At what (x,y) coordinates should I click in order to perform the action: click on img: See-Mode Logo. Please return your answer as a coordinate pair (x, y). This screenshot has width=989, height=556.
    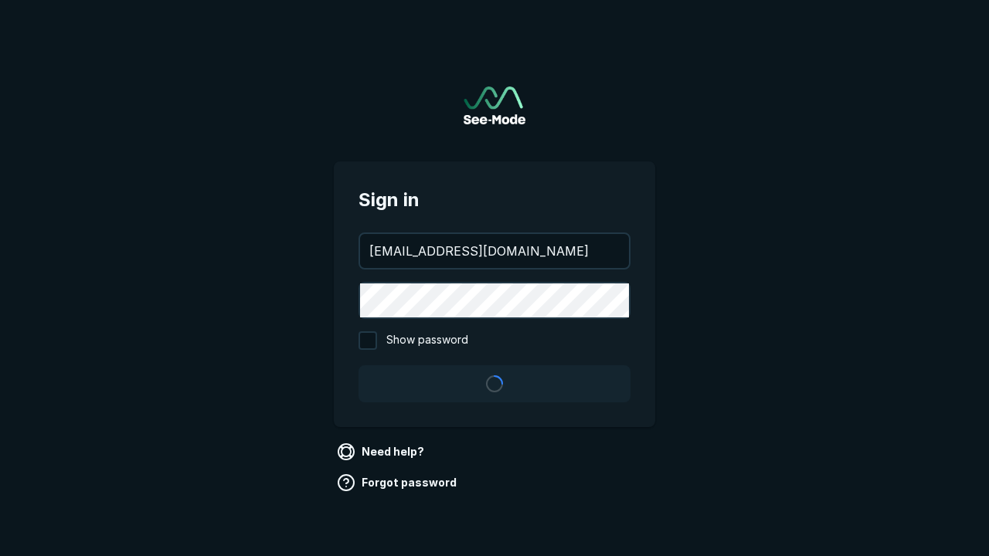
    Looking at the image, I should click on (495, 105).